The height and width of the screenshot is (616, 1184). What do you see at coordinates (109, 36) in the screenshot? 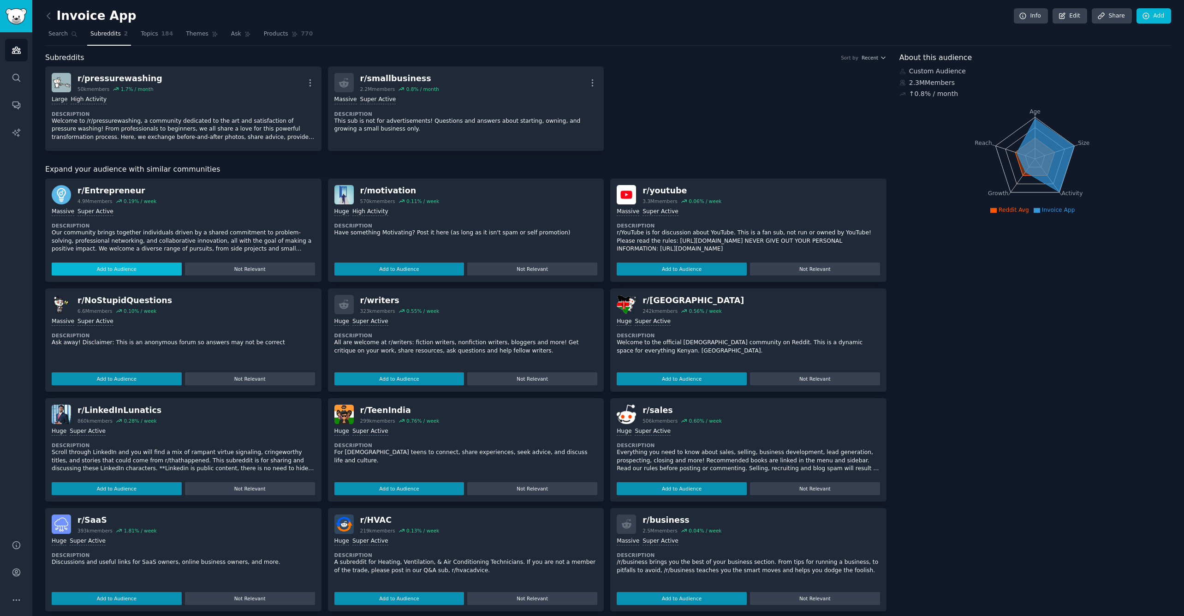
I see `a: Subreddits2` at bounding box center [109, 36].